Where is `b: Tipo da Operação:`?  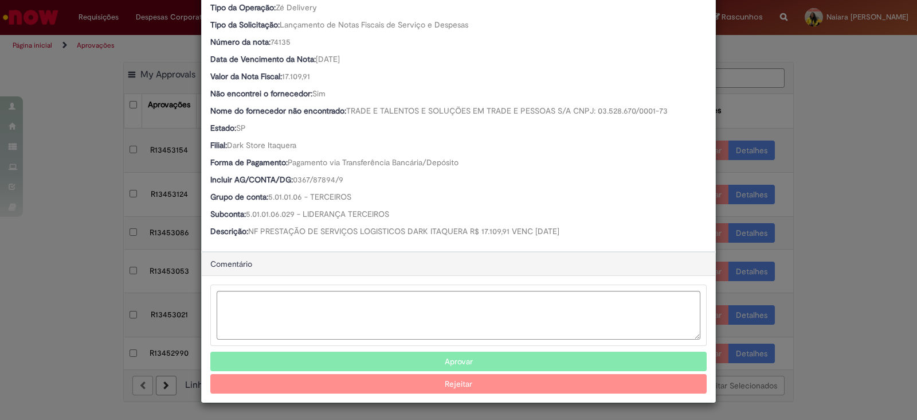
b: Tipo da Operação: is located at coordinates (243, 7).